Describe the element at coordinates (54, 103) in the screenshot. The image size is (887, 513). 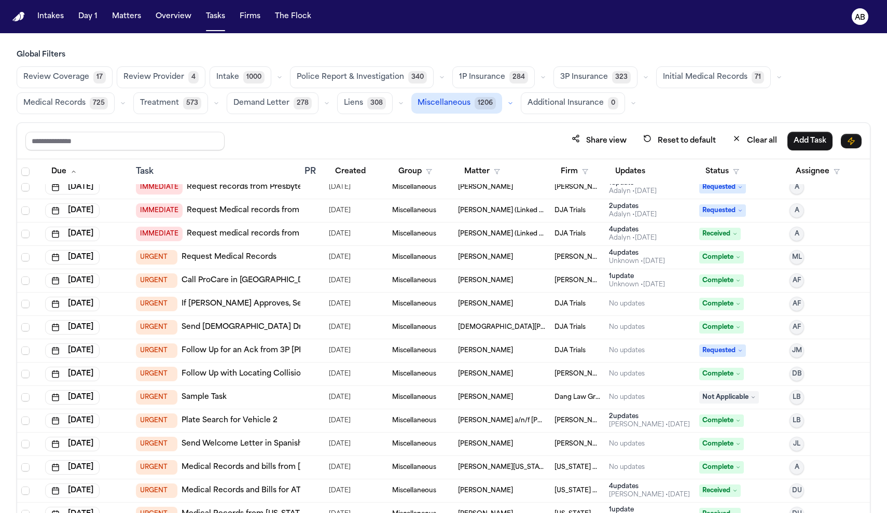
I see `span: Medical Records` at that location.